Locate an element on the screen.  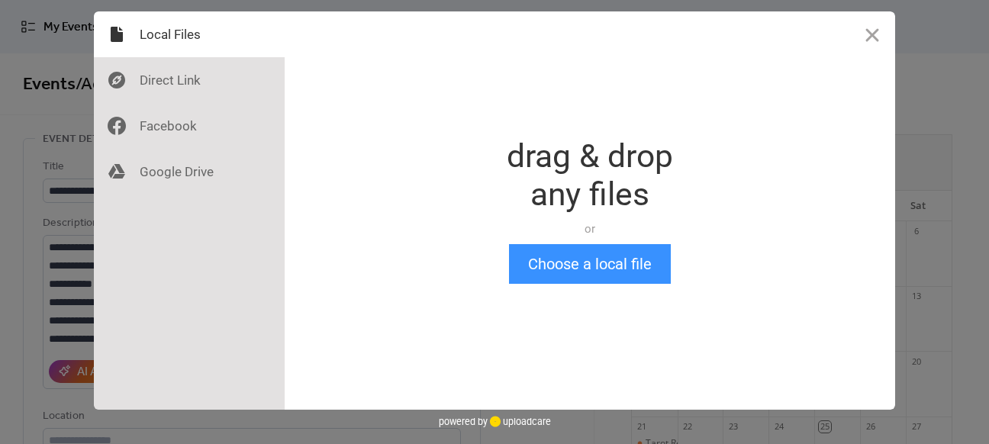
div: Google Drive is located at coordinates (189, 172).